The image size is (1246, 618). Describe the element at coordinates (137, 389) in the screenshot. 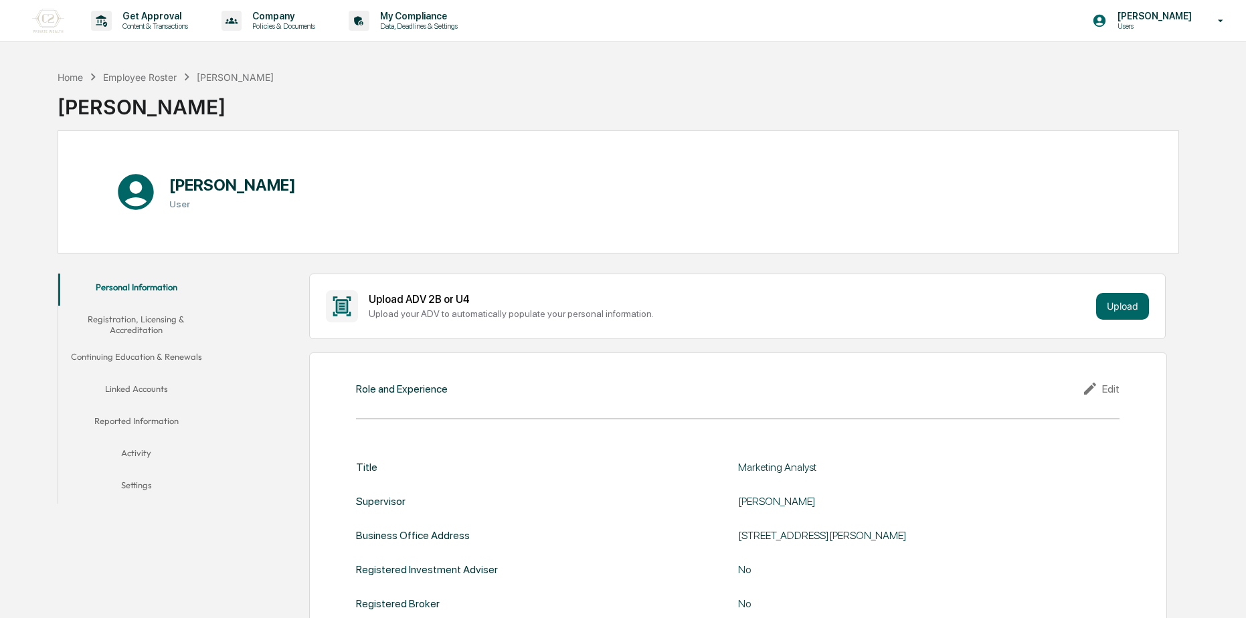

I see `div: secondary tabs example` at that location.